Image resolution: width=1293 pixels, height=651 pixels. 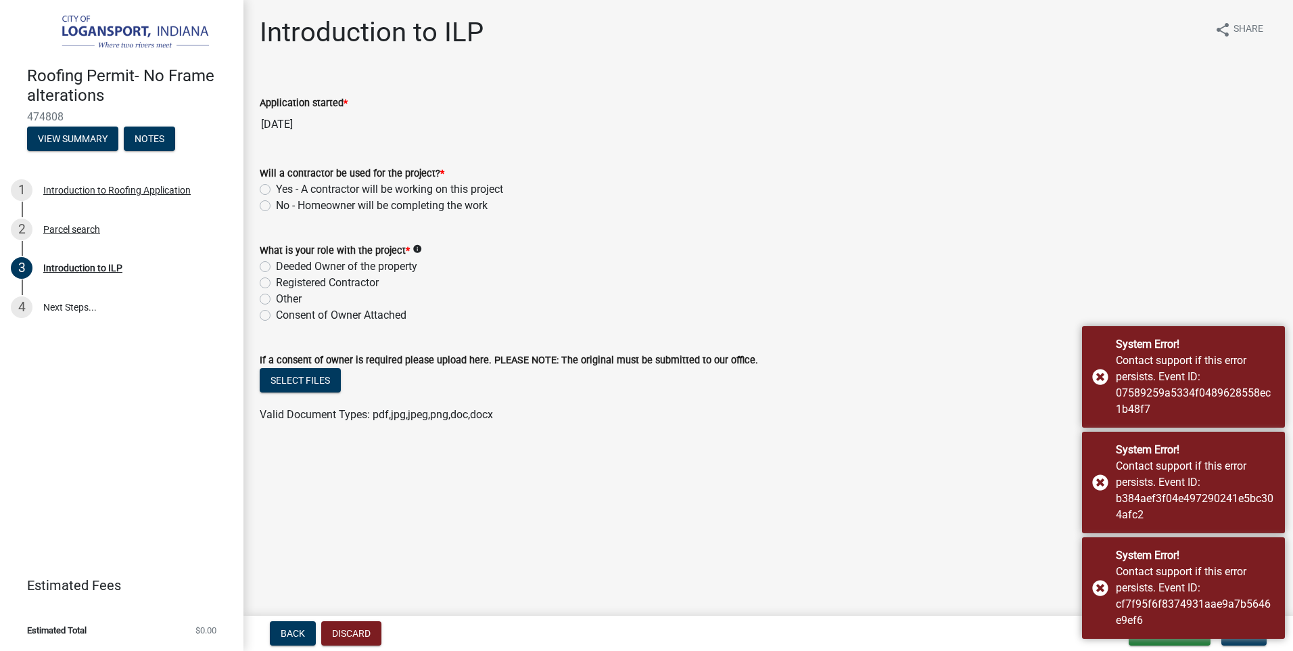 What do you see at coordinates (352, 174) in the screenshot?
I see `label: Will a contractor be used for the project?` at bounding box center [352, 174].